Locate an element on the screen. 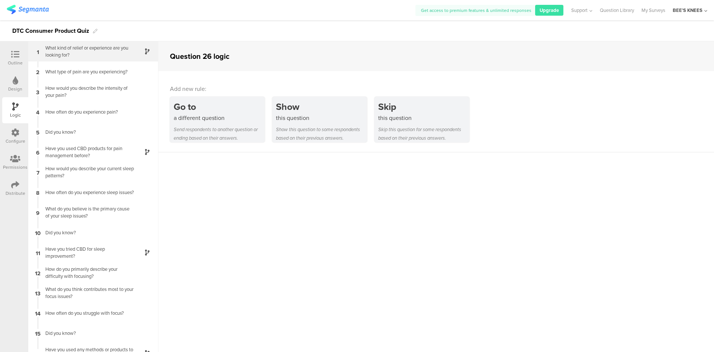 The image size is (714, 352). div: How would you describe the intensity of your pain? is located at coordinates (87, 92).